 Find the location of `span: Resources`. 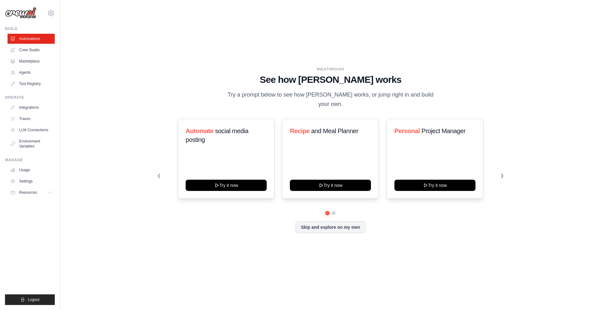

span: Resources is located at coordinates (28, 193).